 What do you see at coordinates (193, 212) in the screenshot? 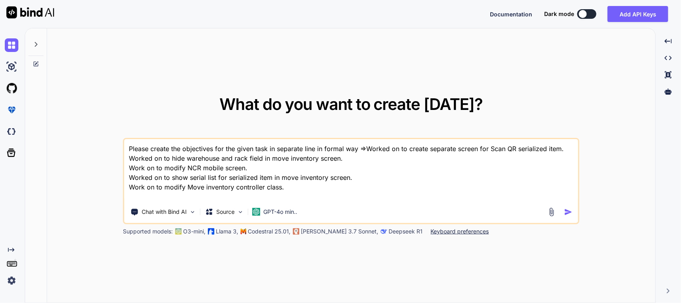
I see `img: Pick Tools` at bounding box center [193, 212].